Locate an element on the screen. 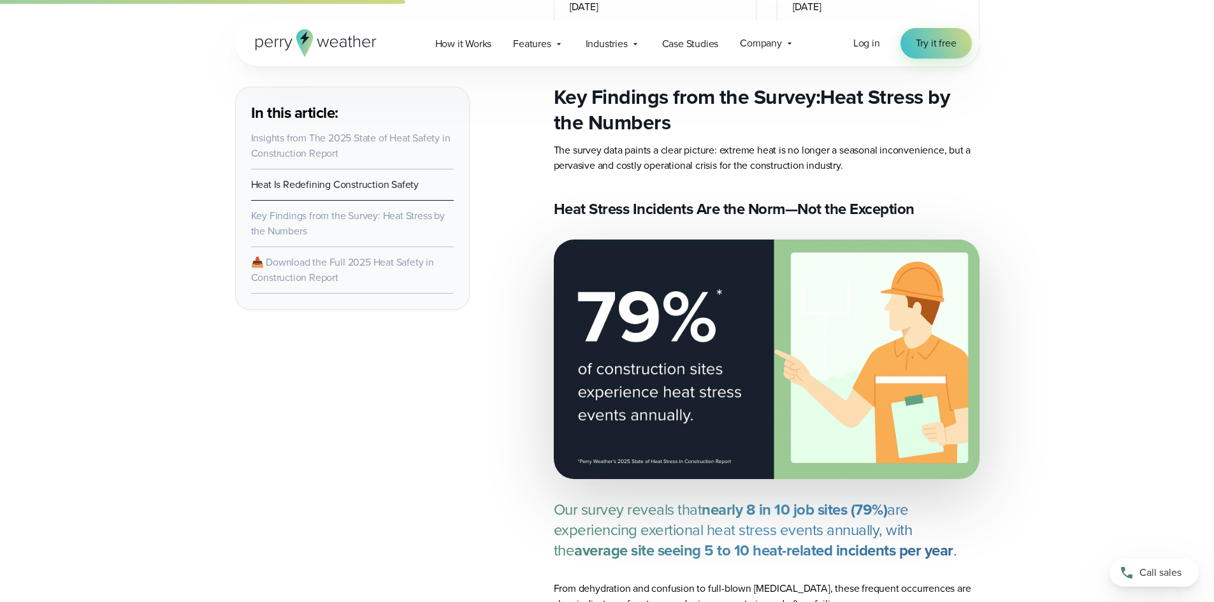 Image resolution: width=1214 pixels, height=602 pixels. span: How it Works is located at coordinates (463, 44).